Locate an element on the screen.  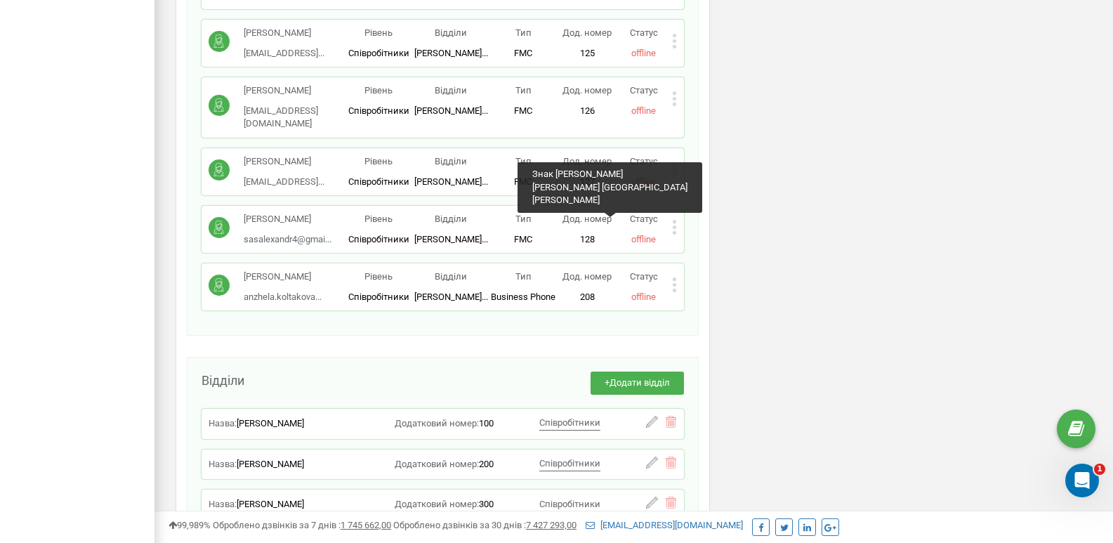
u: 1 745 662,00 is located at coordinates (366, 525).